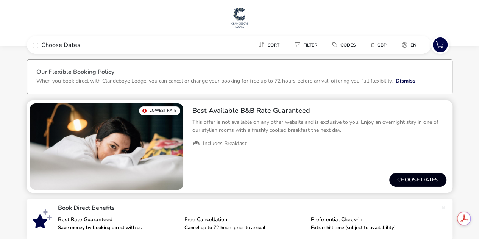  I want to click on span: Choose Dates, so click(61, 45).